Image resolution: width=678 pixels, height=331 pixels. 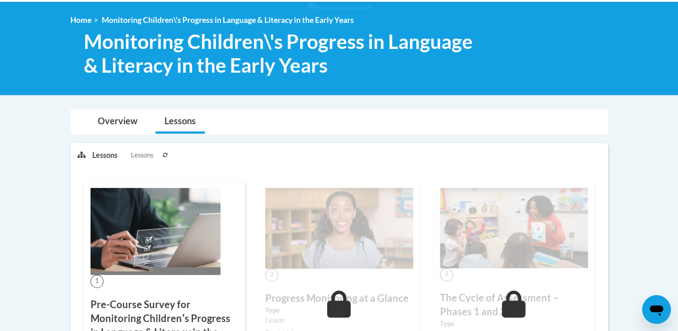 I want to click on span: 2, so click(x=271, y=275).